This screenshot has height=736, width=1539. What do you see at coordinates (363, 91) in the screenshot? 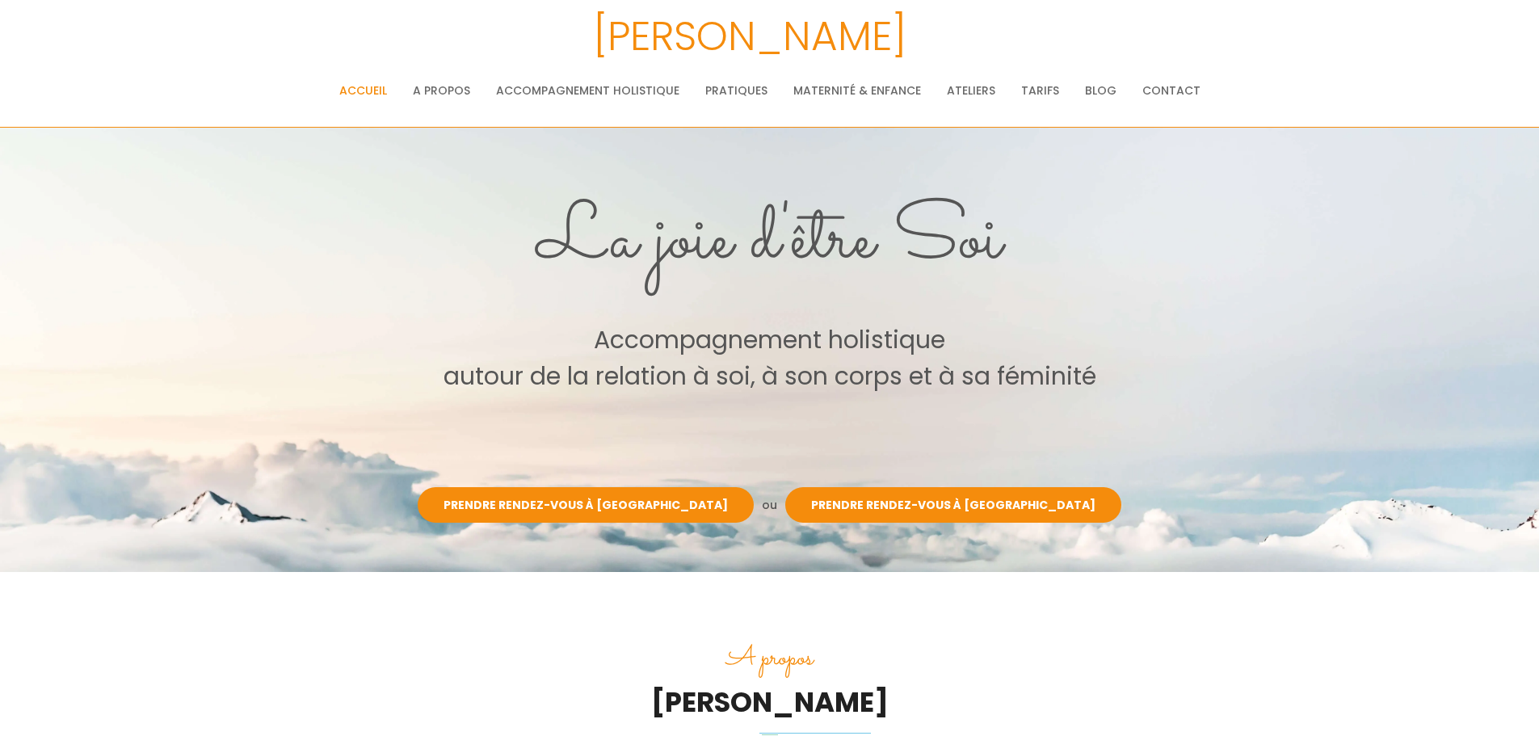
I see `a: Accueil` at bounding box center [363, 91].